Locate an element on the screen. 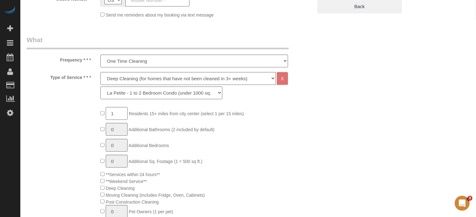 This screenshot has height=217, width=476. span: Additional Bedrooms is located at coordinates (149, 146).